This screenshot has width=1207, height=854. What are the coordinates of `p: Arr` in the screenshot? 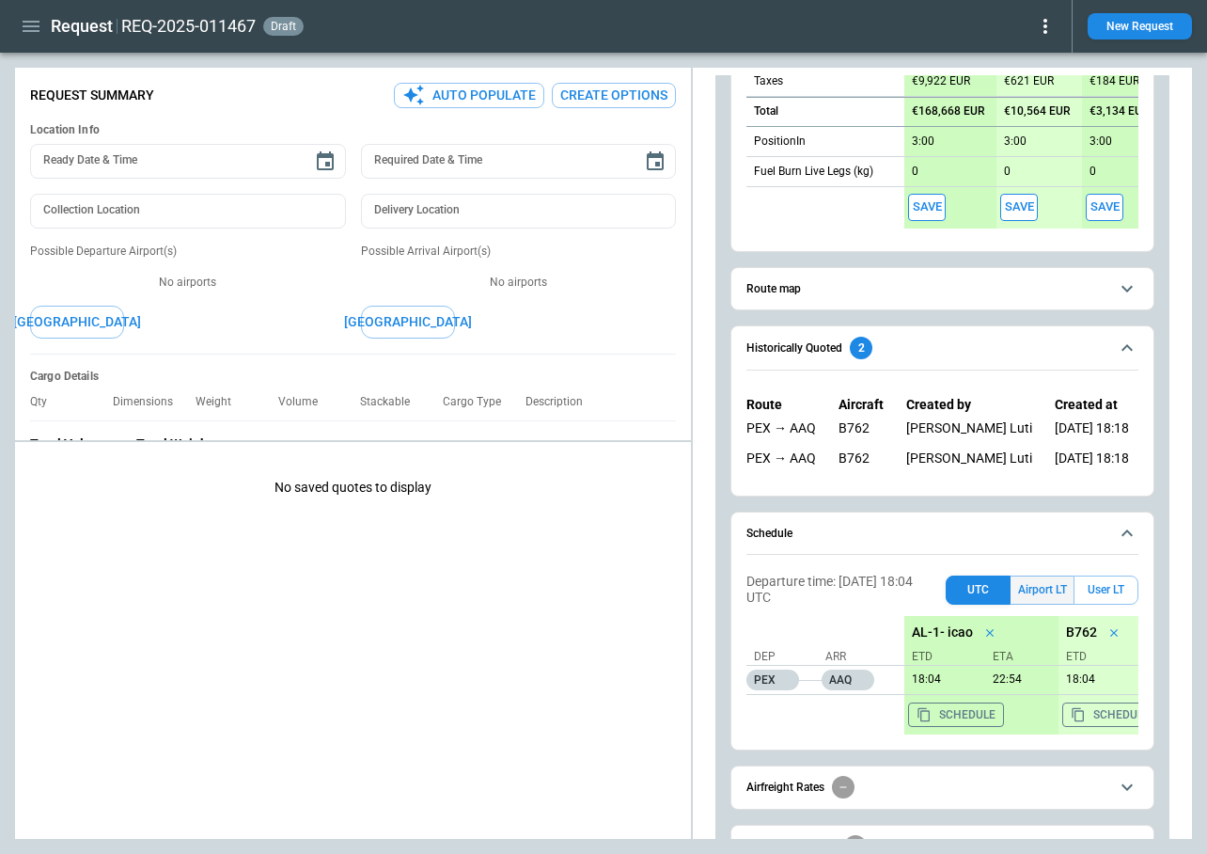 It's located at (858, 656).